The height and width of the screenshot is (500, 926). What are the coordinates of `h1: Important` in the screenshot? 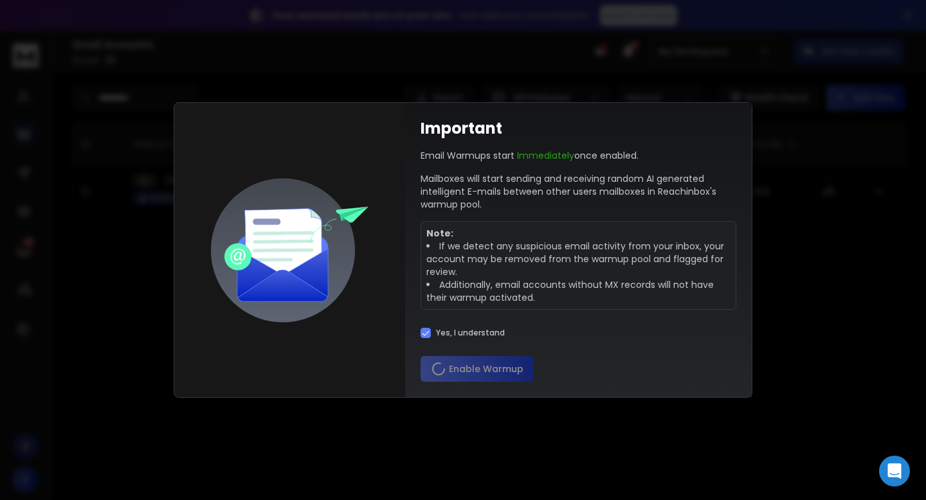 It's located at (461, 129).